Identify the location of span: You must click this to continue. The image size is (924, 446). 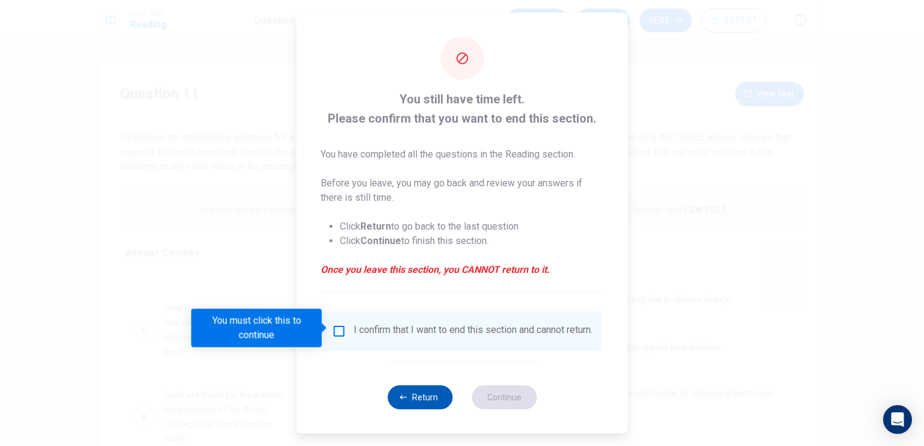
(339, 331).